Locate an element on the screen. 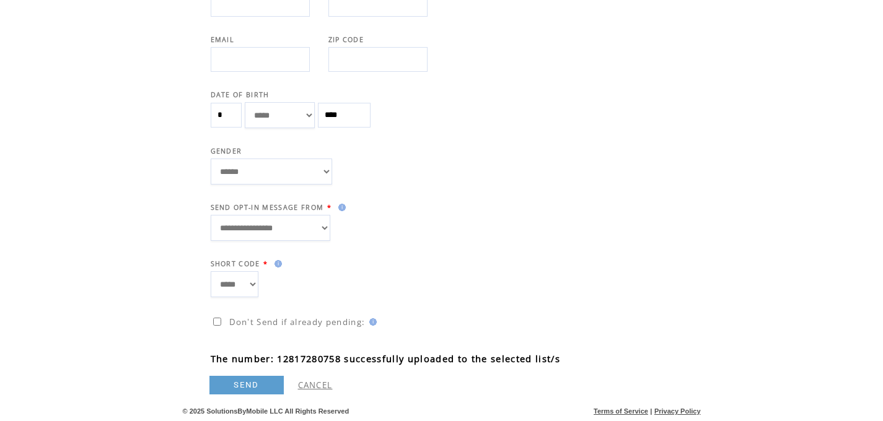 This screenshot has height=421, width=883. span: GENDER is located at coordinates (226, 151).